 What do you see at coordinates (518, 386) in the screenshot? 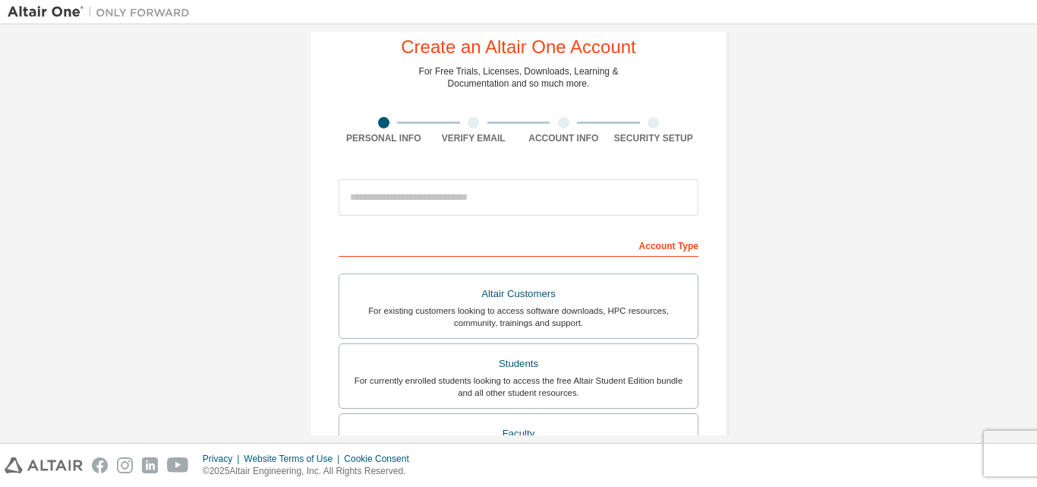
I see `div: For currently enrolled students looking to access the free Altair Student Edition bundle and all ...` at bounding box center [518, 386].